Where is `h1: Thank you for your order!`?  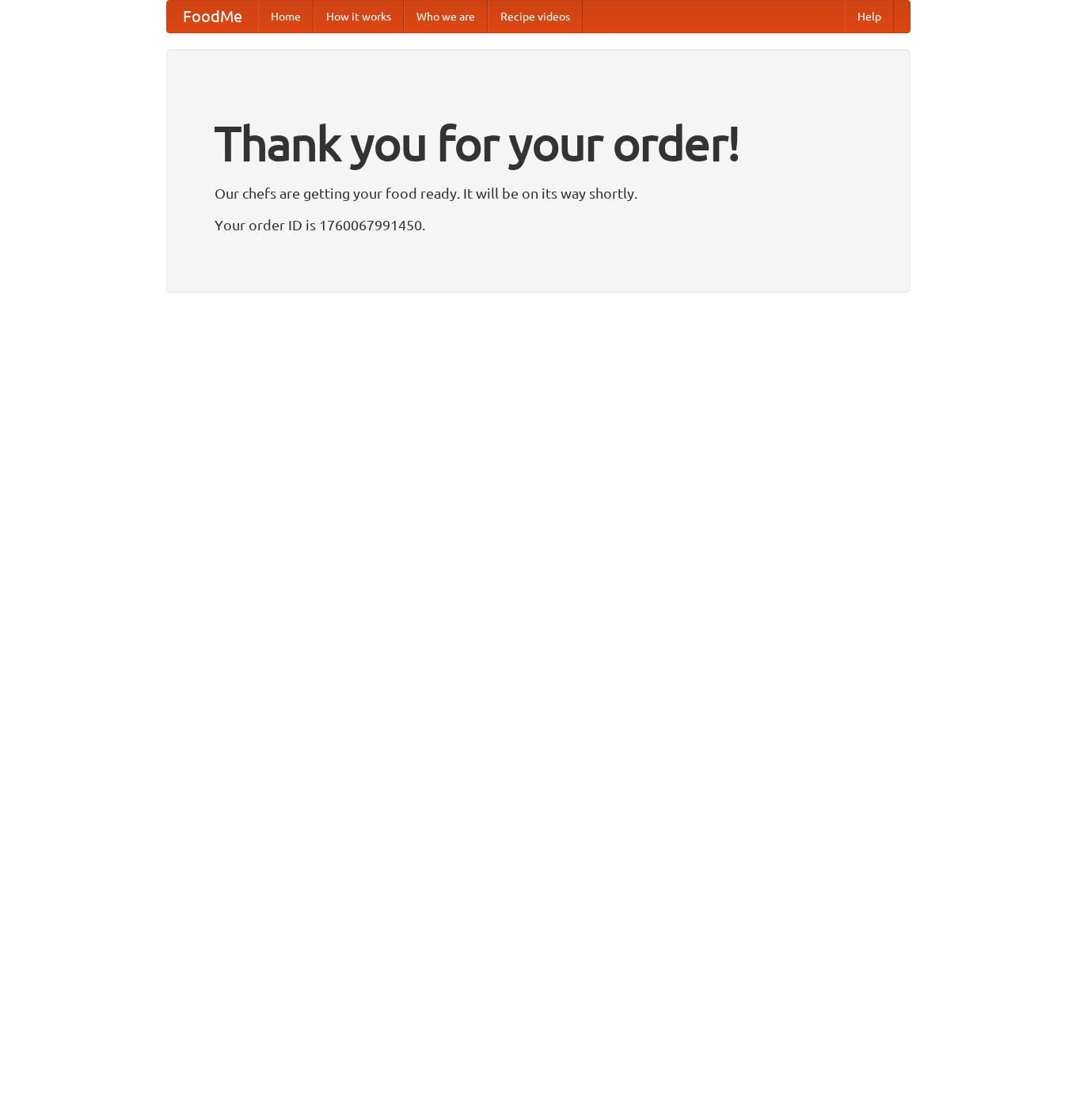 h1: Thank you for your order! is located at coordinates (538, 143).